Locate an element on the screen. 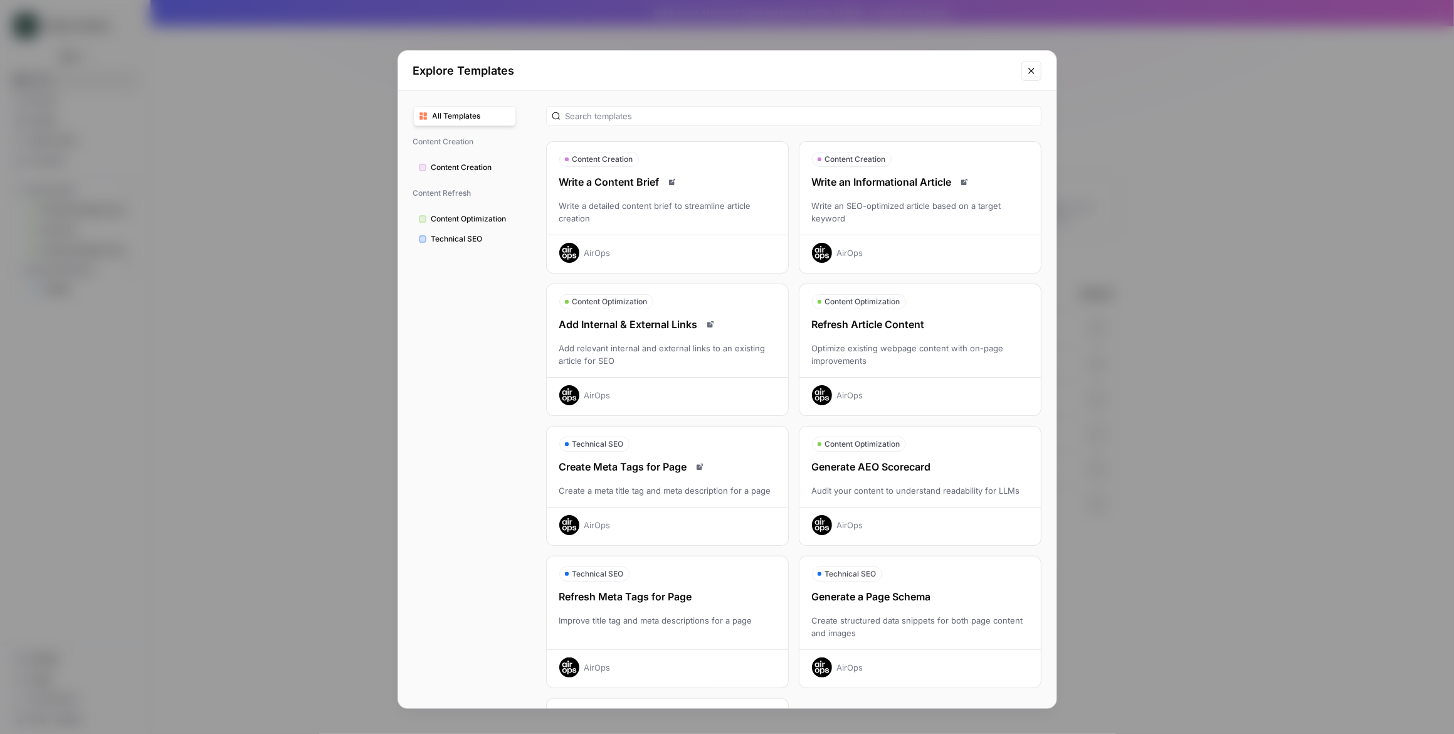  div: Create Meta Tags for Page is located at coordinates (667, 467).